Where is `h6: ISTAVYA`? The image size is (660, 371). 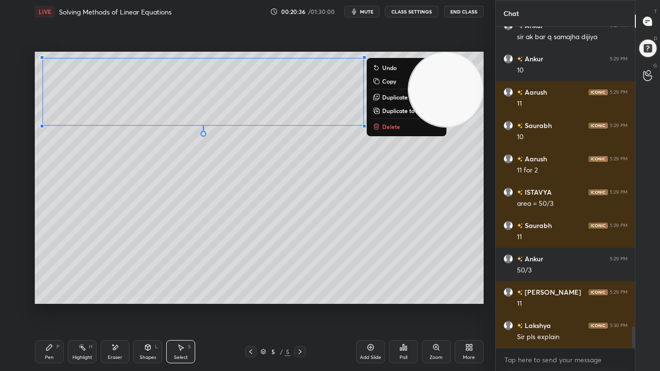 h6: ISTAVYA is located at coordinates (537, 192).